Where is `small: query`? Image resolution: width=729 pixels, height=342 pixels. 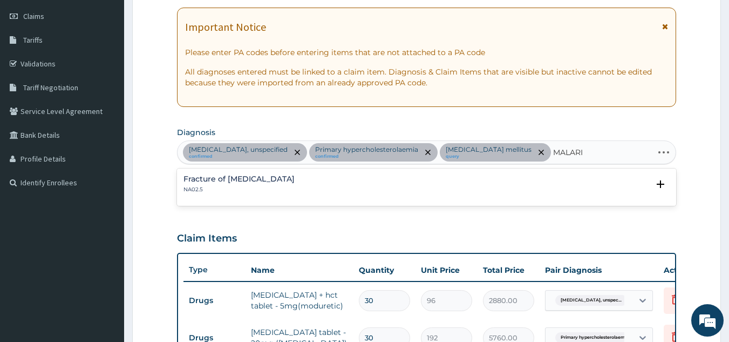 small: query is located at coordinates (488, 156).